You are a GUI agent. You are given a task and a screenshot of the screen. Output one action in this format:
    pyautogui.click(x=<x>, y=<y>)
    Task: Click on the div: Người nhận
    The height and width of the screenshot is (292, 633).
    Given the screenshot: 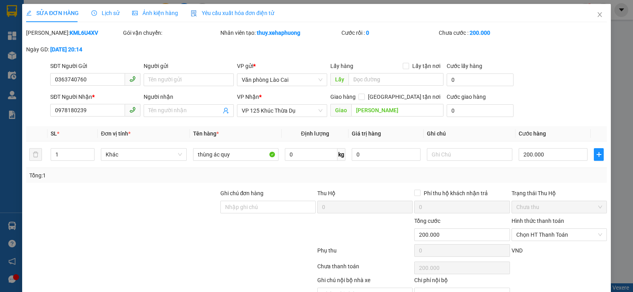 What is the action you would take?
    pyautogui.click(x=189, y=97)
    